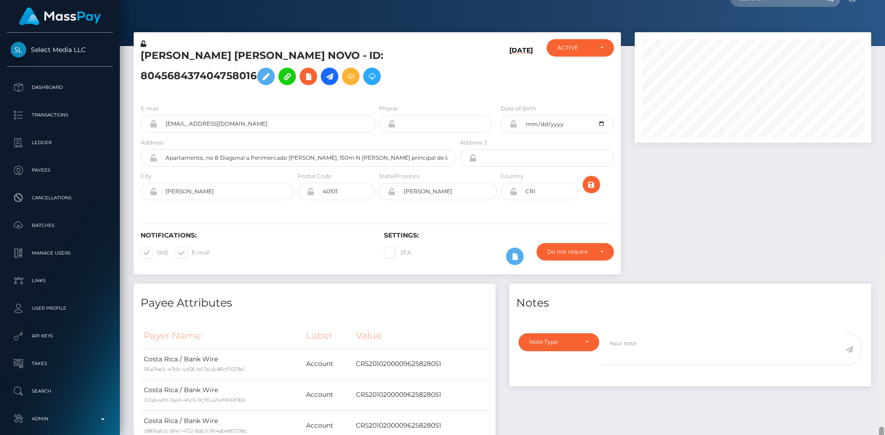 The height and width of the screenshot is (435, 885). What do you see at coordinates (314, 303) in the screenshot?
I see `h4: Payee Attributes` at bounding box center [314, 303].